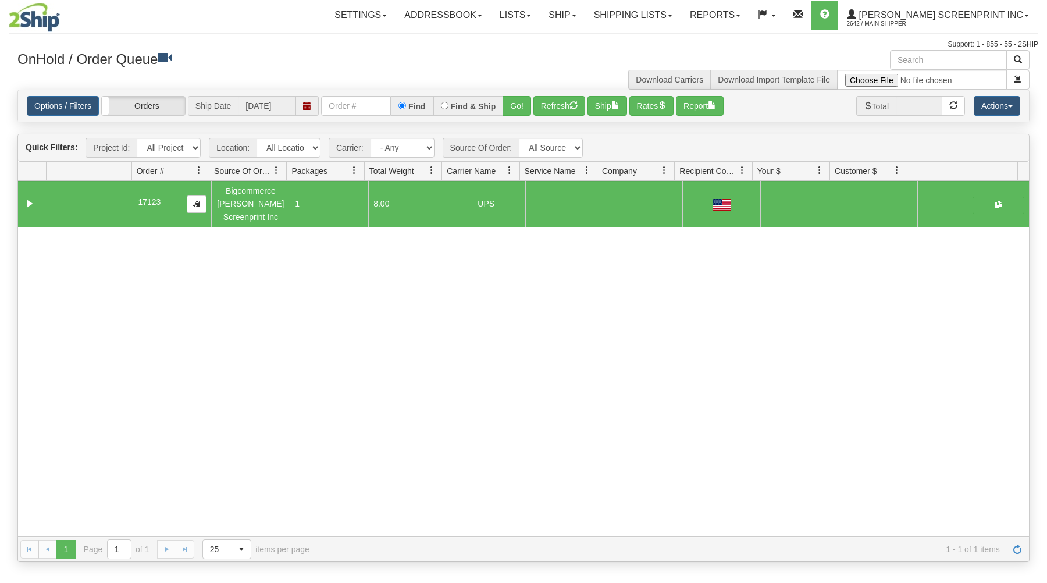  What do you see at coordinates (116, 549) in the screenshot?
I see `span: Page of 1` at bounding box center [116, 549].